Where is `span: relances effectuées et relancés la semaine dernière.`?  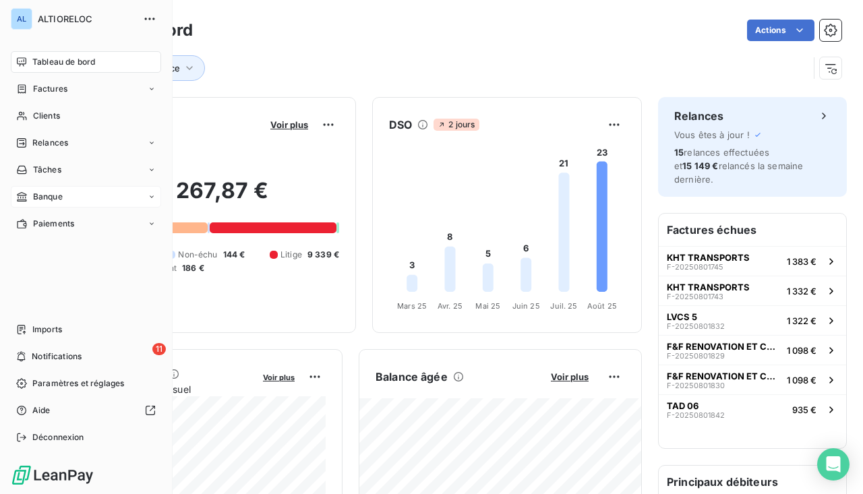 span: relances effectuées et relancés la semaine dernière. is located at coordinates (738, 166).